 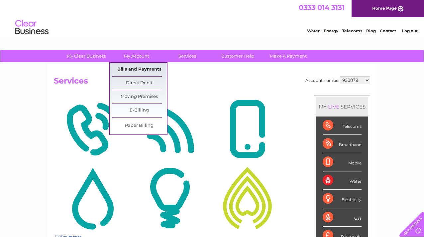 I want to click on div: MY SERVICES, so click(x=342, y=106).